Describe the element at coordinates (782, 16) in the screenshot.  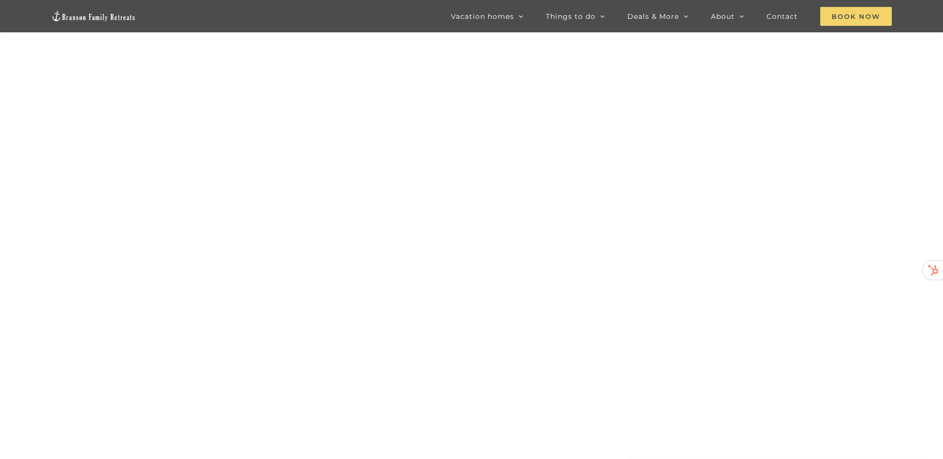
I see `span: Contact` at that location.